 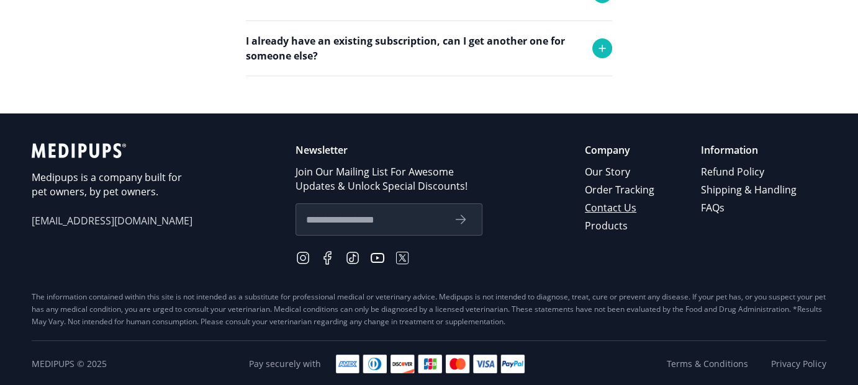 What do you see at coordinates (749, 190) in the screenshot?
I see `a: Shipping & Handling` at bounding box center [749, 190].